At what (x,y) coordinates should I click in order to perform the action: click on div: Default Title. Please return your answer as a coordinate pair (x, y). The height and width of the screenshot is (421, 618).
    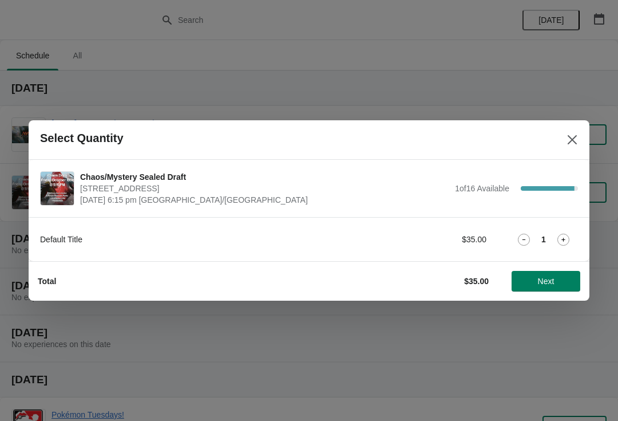
    Looking at the image, I should click on (199, 239).